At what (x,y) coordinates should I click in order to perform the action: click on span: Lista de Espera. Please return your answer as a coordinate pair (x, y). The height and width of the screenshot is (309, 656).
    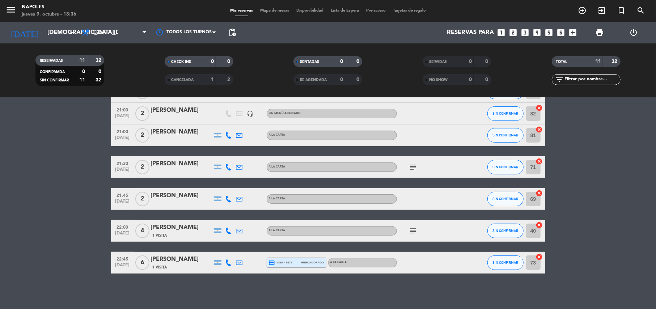
    Looking at the image, I should click on (345, 10).